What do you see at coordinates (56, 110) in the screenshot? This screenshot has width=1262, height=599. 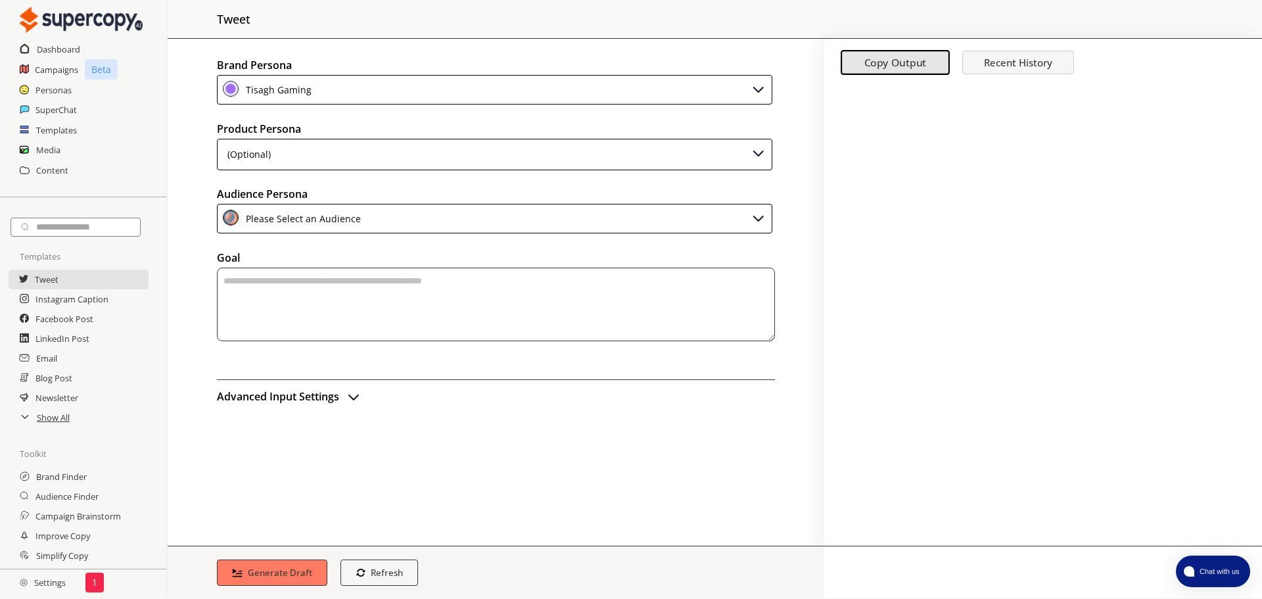 I see `h2: SuperChat` at bounding box center [56, 110].